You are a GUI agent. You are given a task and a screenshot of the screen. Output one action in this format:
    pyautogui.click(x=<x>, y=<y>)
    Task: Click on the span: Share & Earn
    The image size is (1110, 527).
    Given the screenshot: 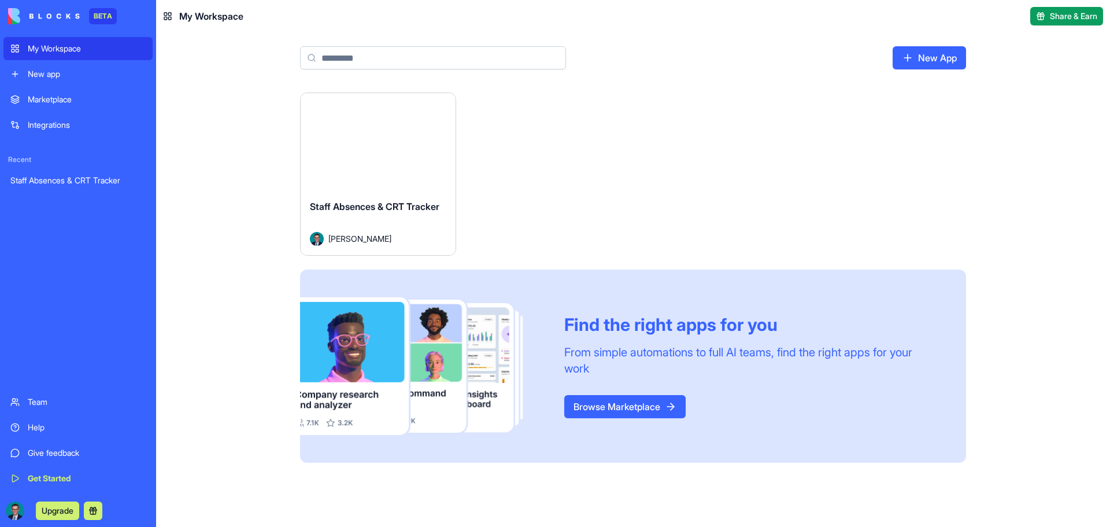 What is the action you would take?
    pyautogui.click(x=1074, y=16)
    